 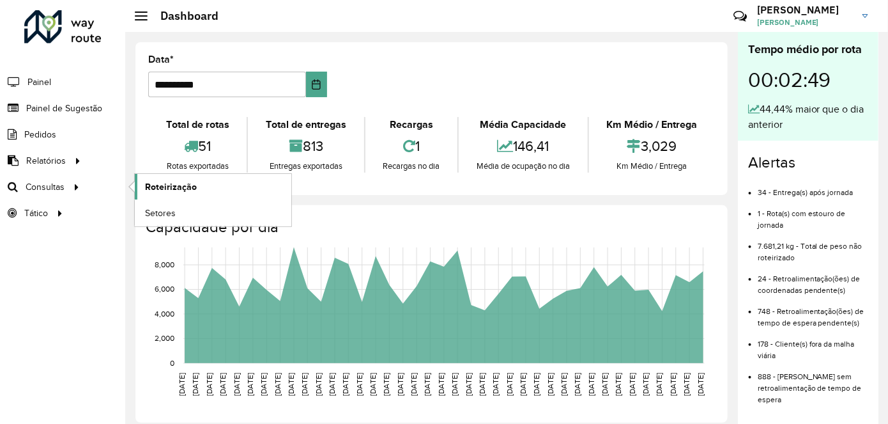 What do you see at coordinates (45, 187) in the screenshot?
I see `span: Consultas` at bounding box center [45, 187].